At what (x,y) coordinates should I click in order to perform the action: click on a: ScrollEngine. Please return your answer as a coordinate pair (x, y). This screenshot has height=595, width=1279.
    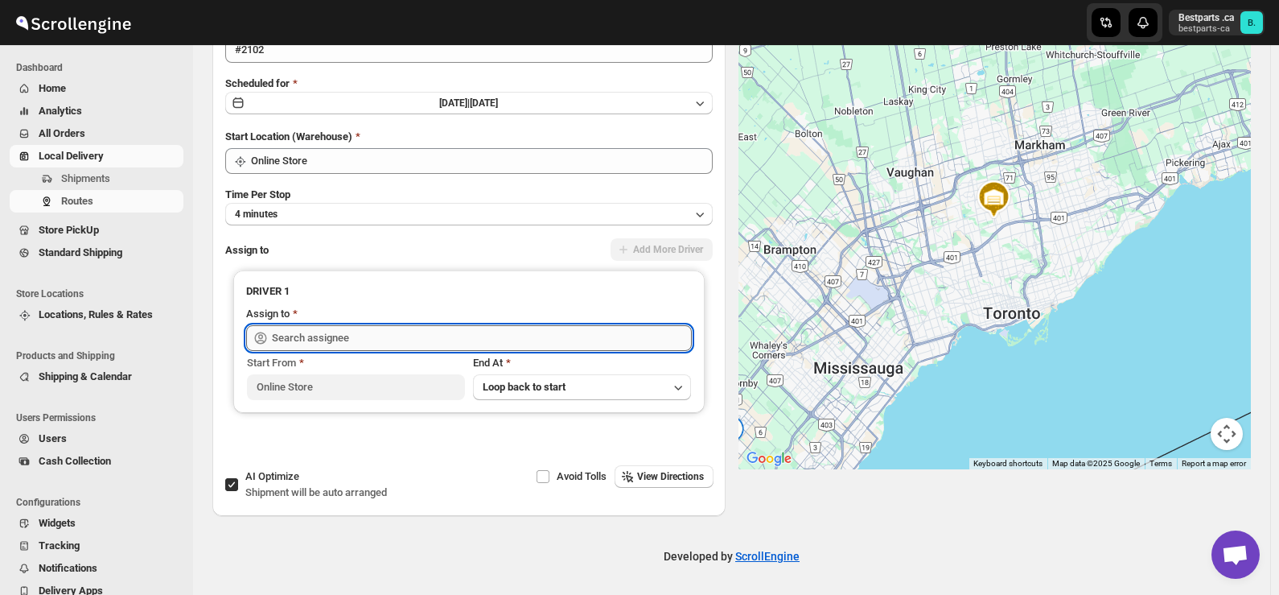
    Looking at the image, I should click on (768, 556).